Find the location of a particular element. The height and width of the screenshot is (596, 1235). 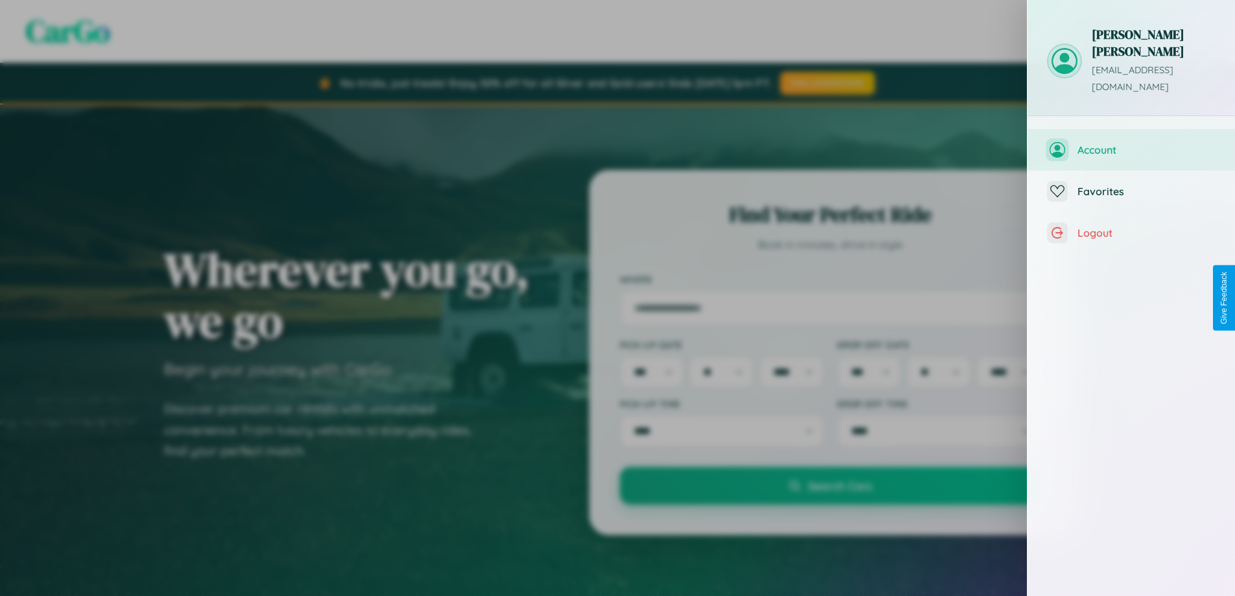

button: Favorites is located at coordinates (1131, 191).